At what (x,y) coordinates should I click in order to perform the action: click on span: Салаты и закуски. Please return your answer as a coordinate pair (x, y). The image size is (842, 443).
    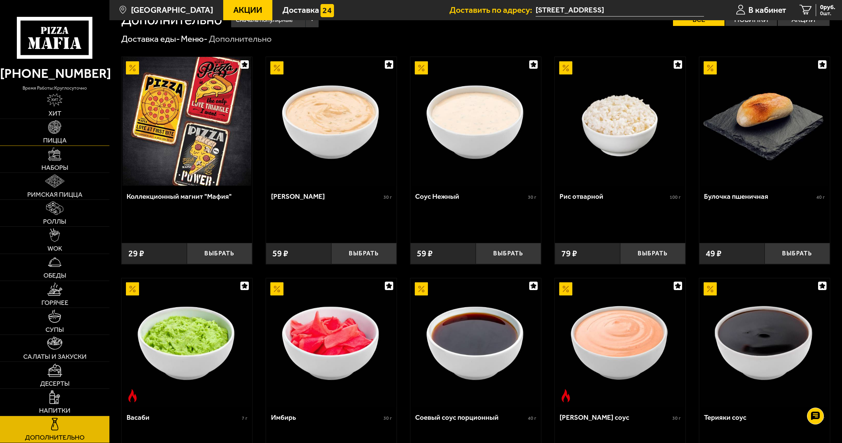
    Looking at the image, I should click on (55, 357).